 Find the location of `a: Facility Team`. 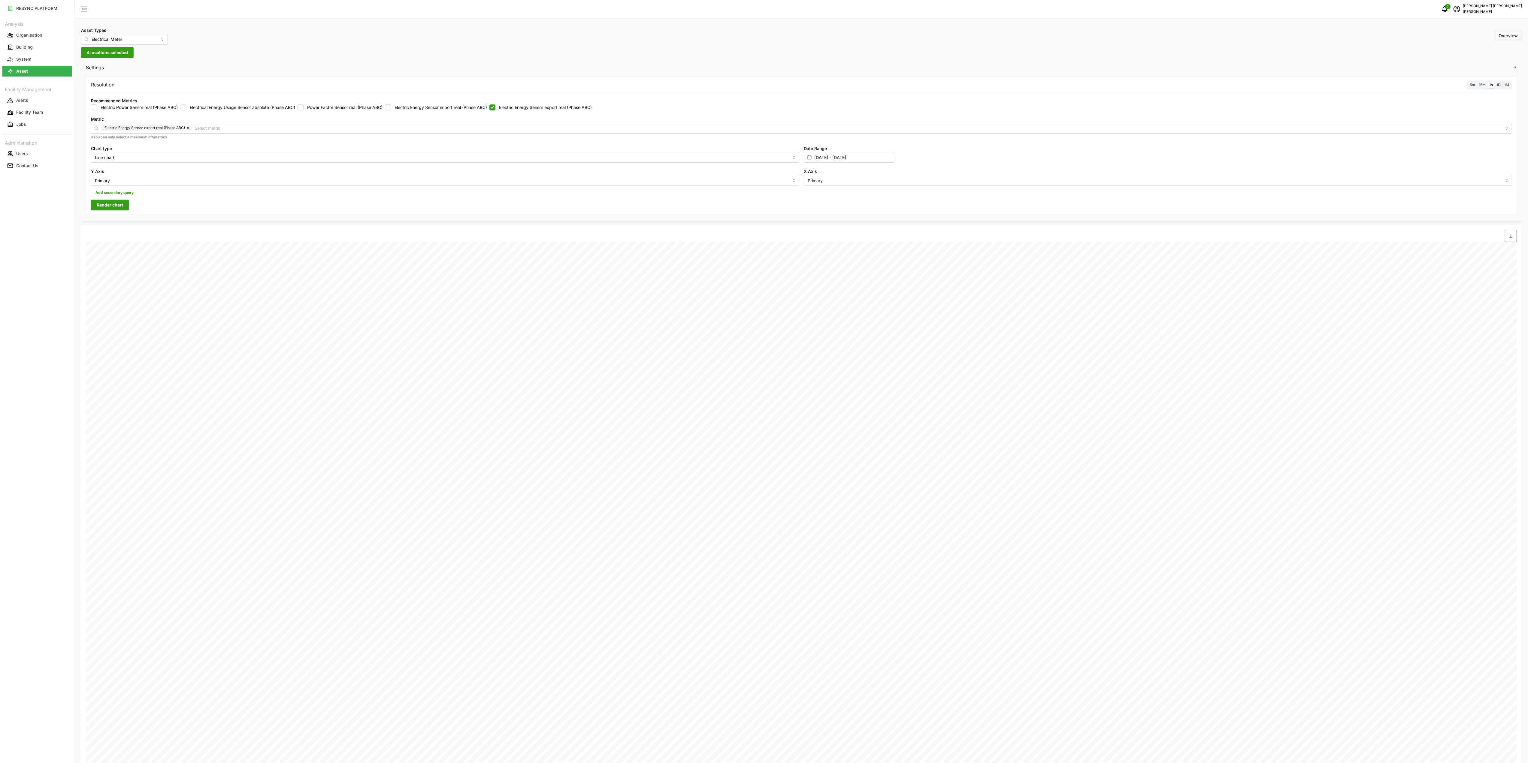

a: Facility Team is located at coordinates (37, 113).